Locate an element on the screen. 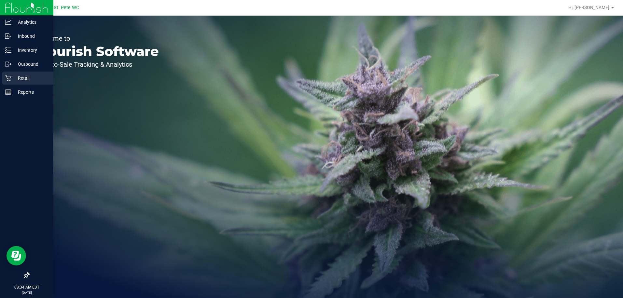  inline-svg: Inventory is located at coordinates (8, 50).